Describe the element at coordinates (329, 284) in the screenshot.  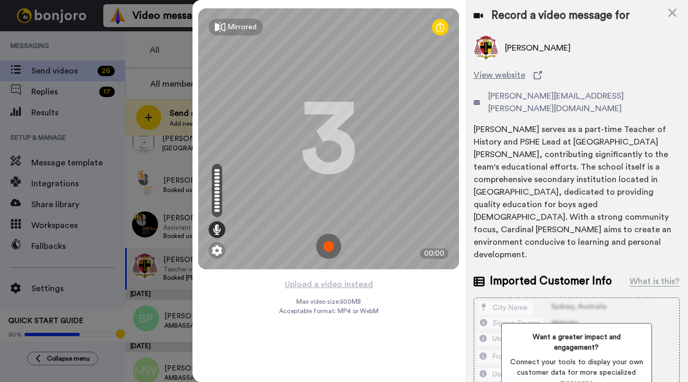
I see `button: Upload a video instead` at that location.